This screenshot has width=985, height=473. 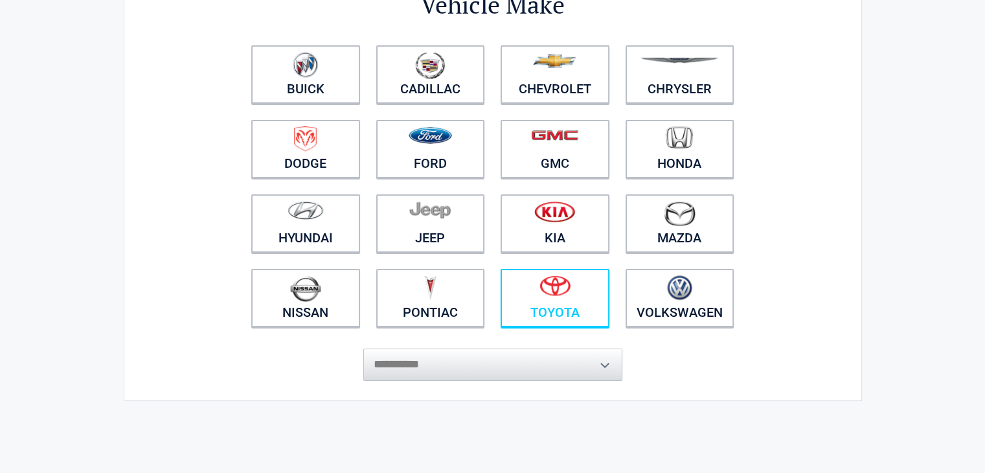 I want to click on img: dodge, so click(x=305, y=139).